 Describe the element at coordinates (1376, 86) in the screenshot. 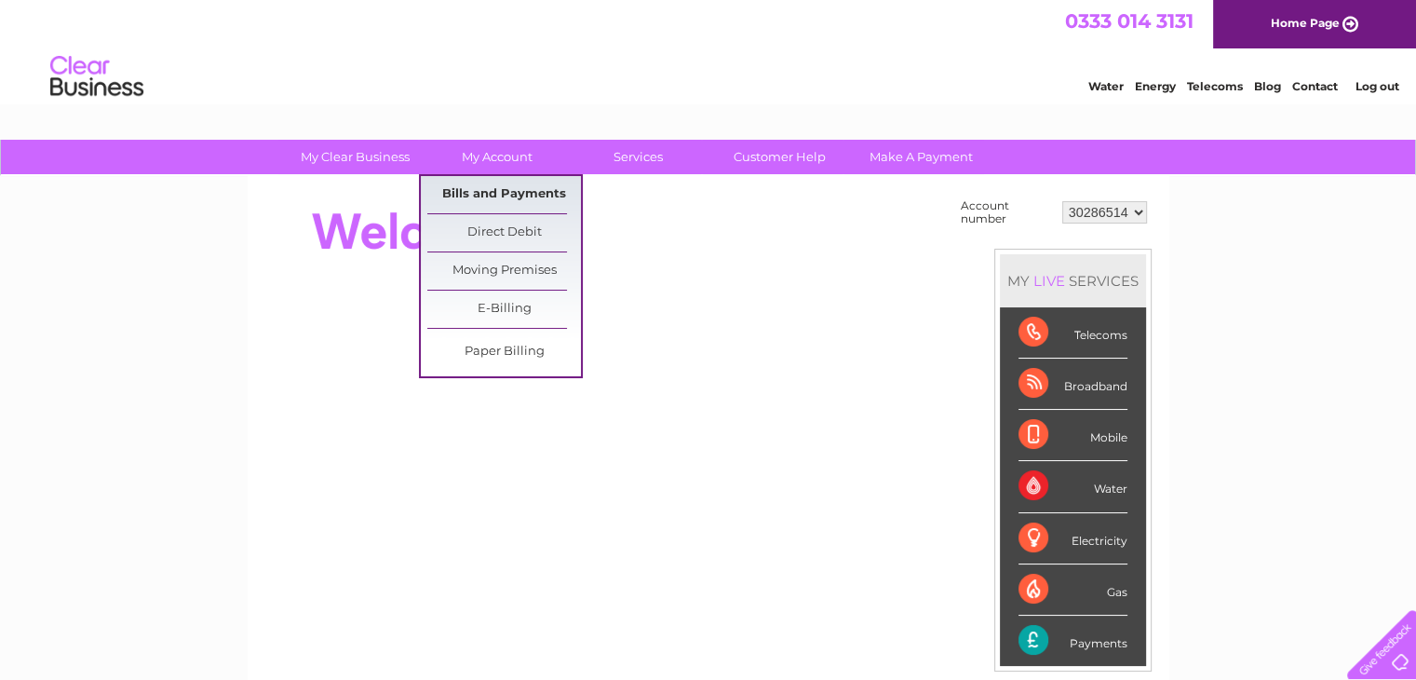

I see `a: Log out` at that location.